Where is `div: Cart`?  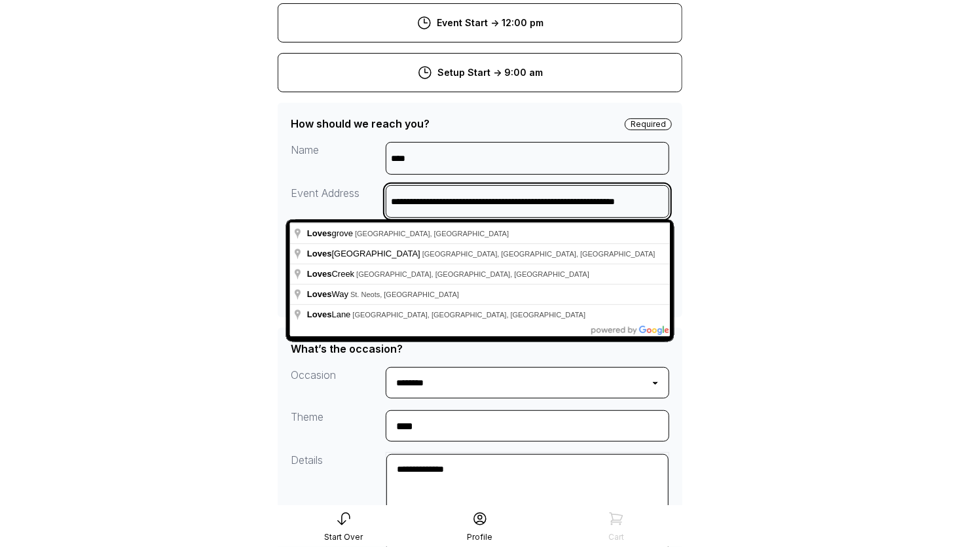 div: Cart is located at coordinates (616, 538).